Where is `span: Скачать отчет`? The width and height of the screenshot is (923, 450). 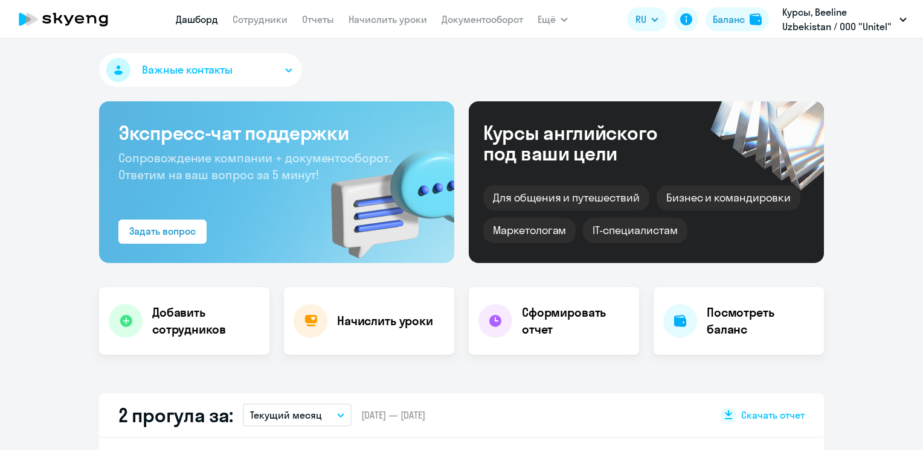
span: Скачать отчет is located at coordinates (772, 415).